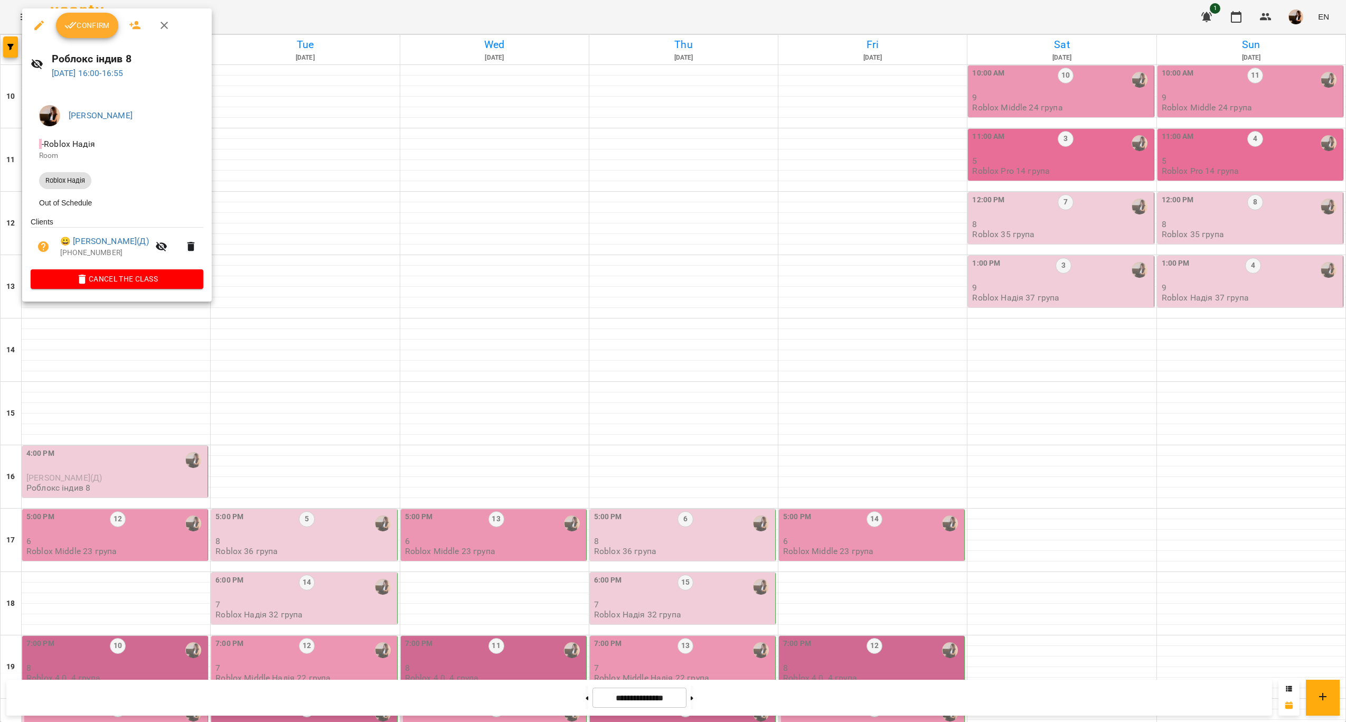 This screenshot has width=1346, height=722. What do you see at coordinates (128, 59) in the screenshot?
I see `h6: Роблокс індив 8` at bounding box center [128, 59].